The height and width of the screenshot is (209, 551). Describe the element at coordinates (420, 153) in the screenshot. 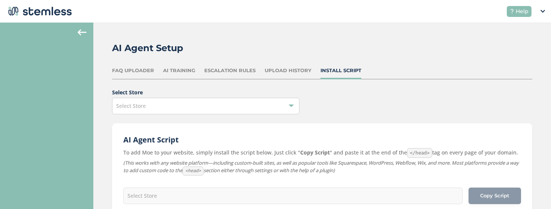

I see `code: </head>` at that location.